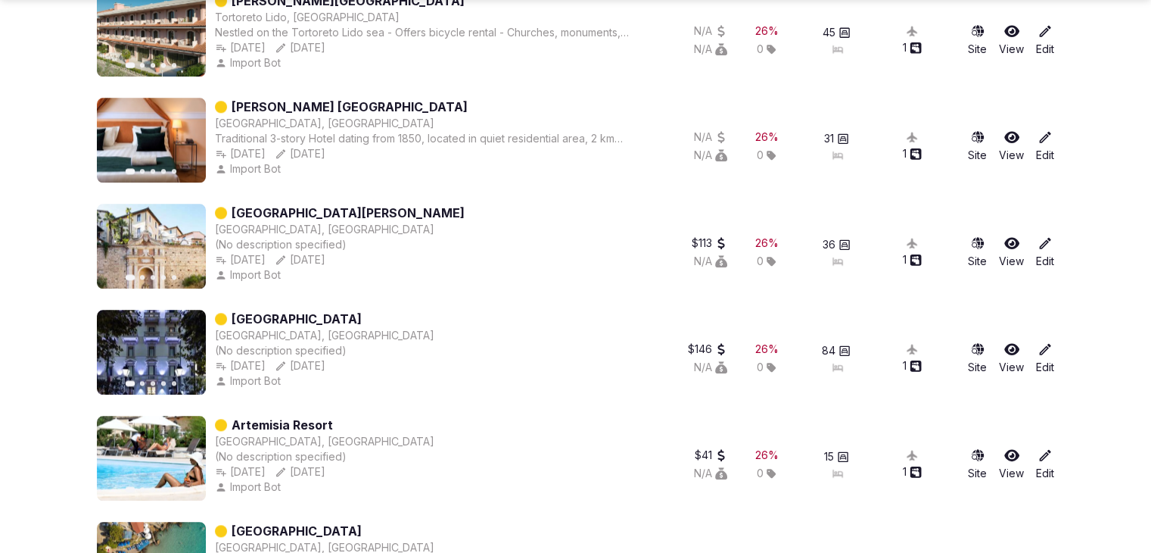 This screenshot has height=553, width=1151. Describe the element at coordinates (836, 456) in the screenshot. I see `button: 15` at that location.